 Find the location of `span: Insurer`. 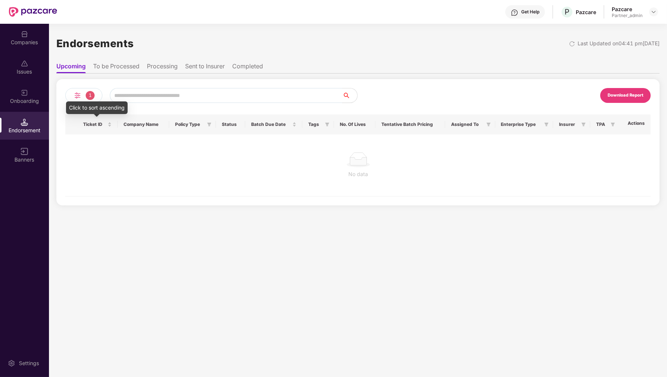

span: Insurer is located at coordinates (569, 124).